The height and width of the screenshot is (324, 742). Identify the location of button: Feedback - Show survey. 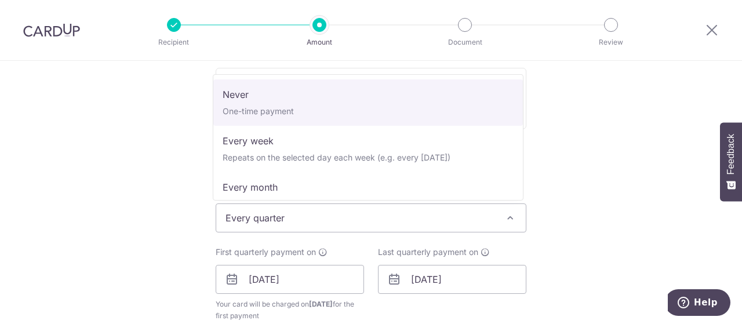
(731, 162).